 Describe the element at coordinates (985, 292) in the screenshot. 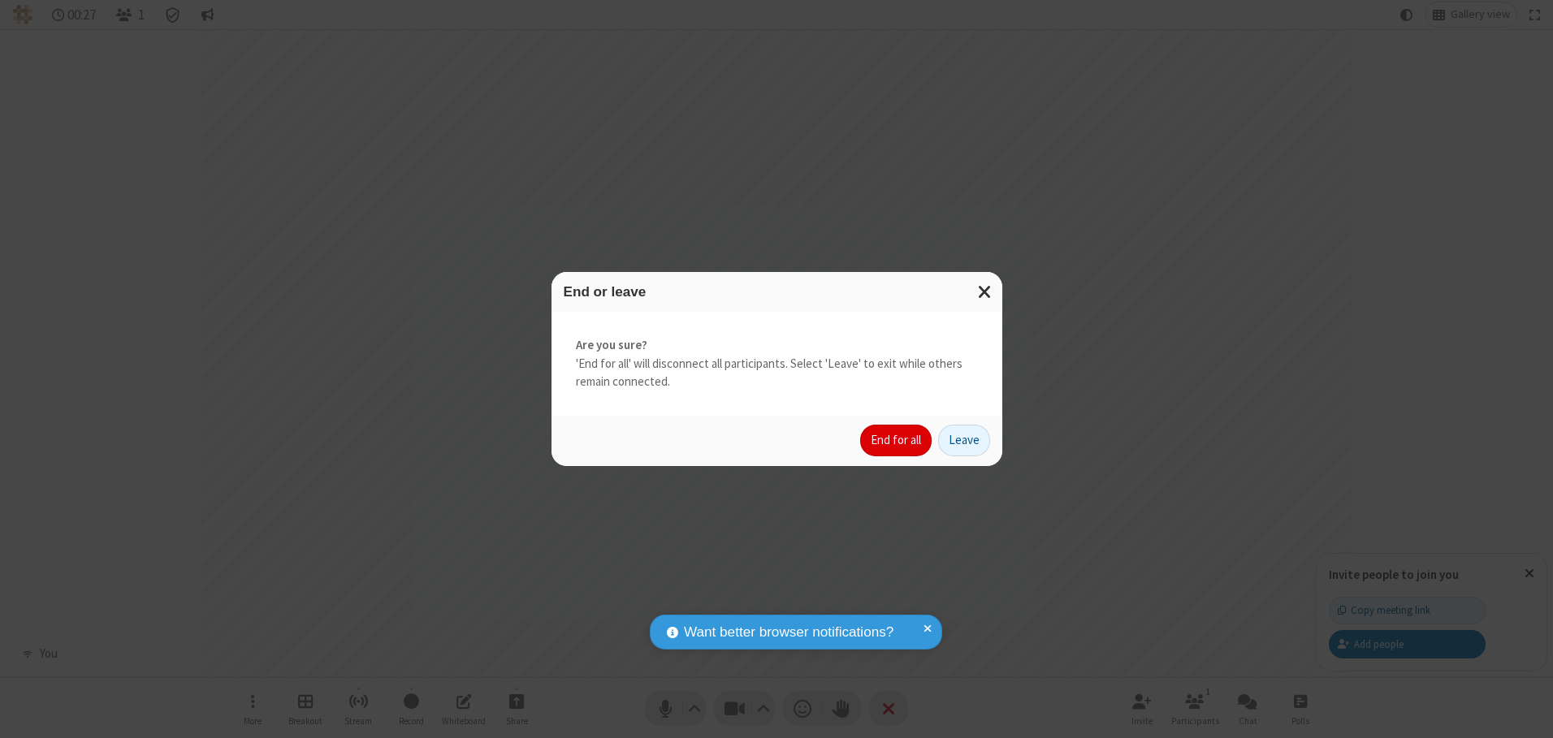

I see `button: Close modal` at that location.